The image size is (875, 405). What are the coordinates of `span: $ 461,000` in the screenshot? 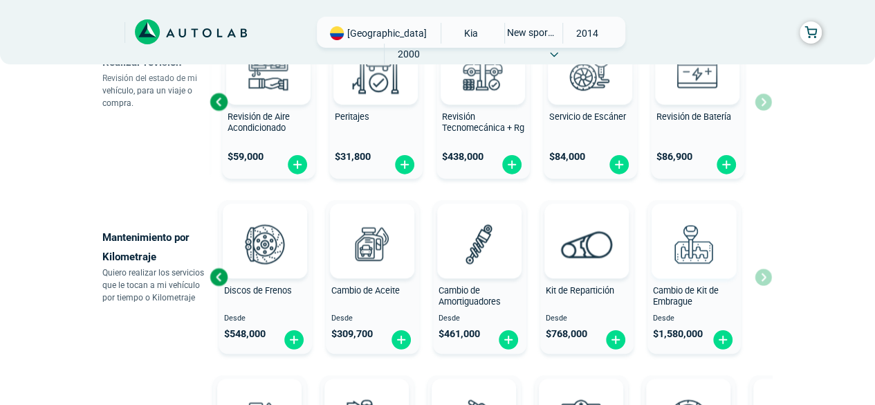 It's located at (460, 334).